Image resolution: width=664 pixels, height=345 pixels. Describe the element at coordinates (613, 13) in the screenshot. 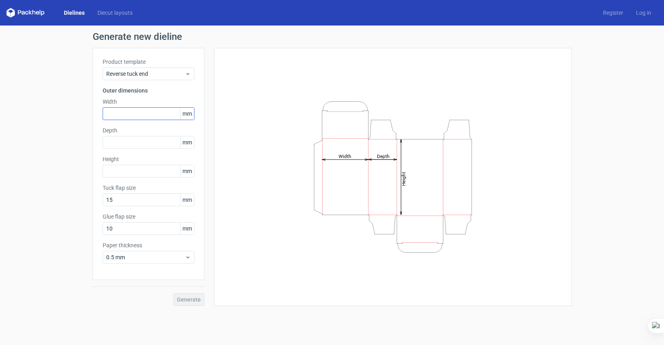

I see `a: Register` at that location.